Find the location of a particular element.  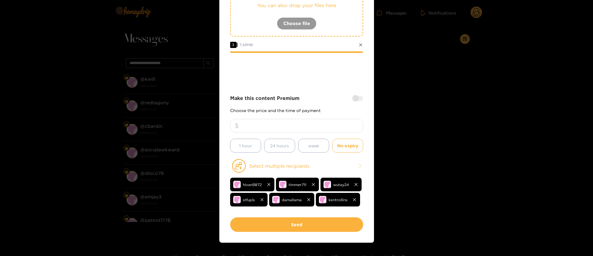

span: stfupls is located at coordinates (249, 199).